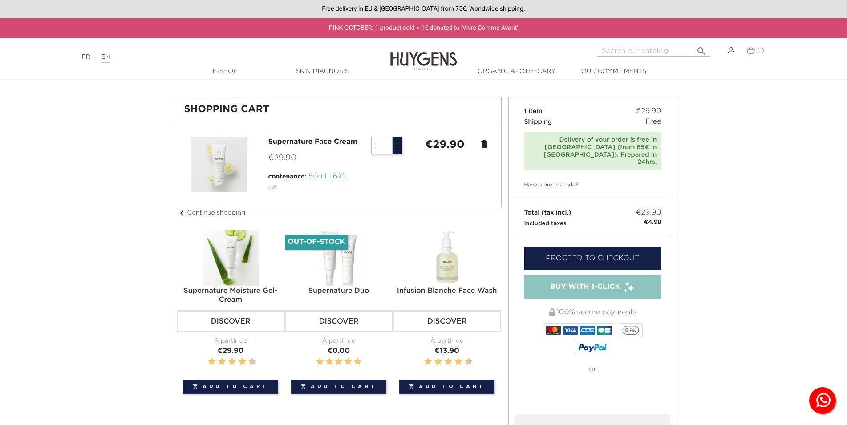 This screenshot has width=847, height=425. I want to click on a: Proceed to checkout, so click(593, 259).